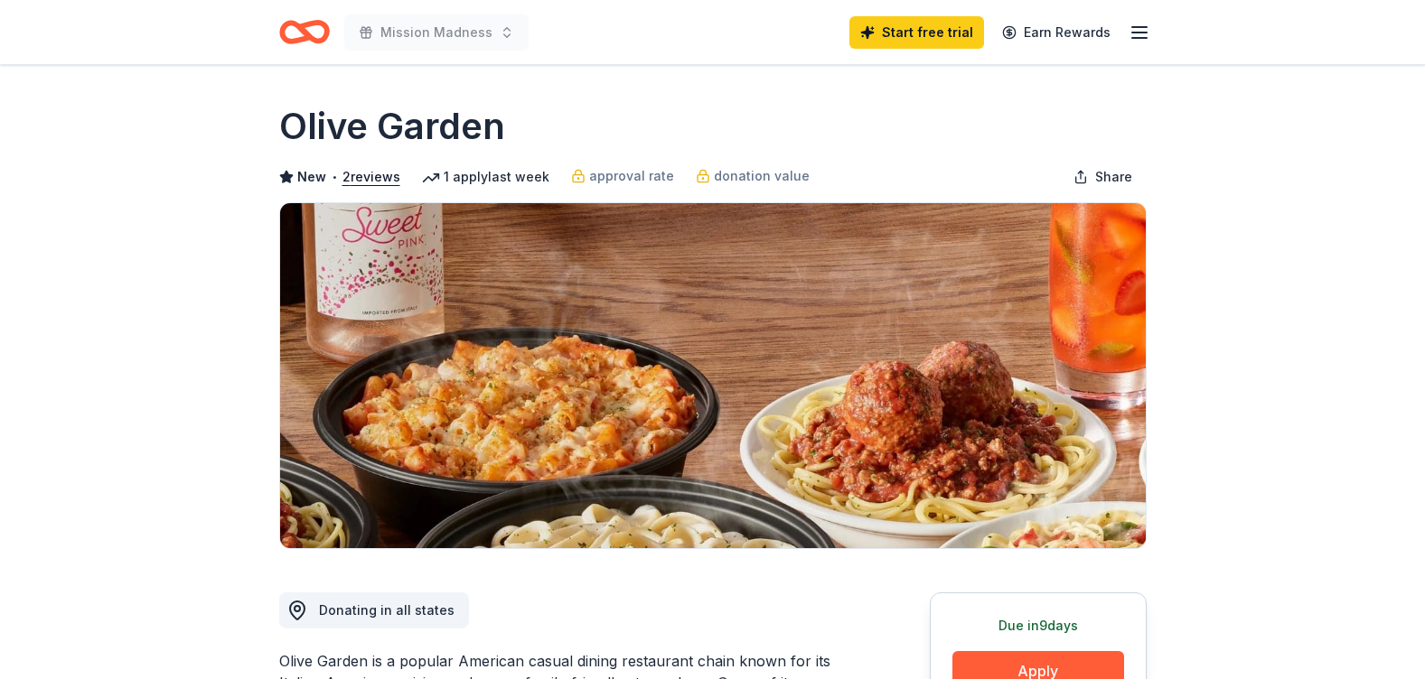 This screenshot has height=679, width=1425. What do you see at coordinates (1038, 626) in the screenshot?
I see `div: Due in 9 days` at bounding box center [1038, 626].